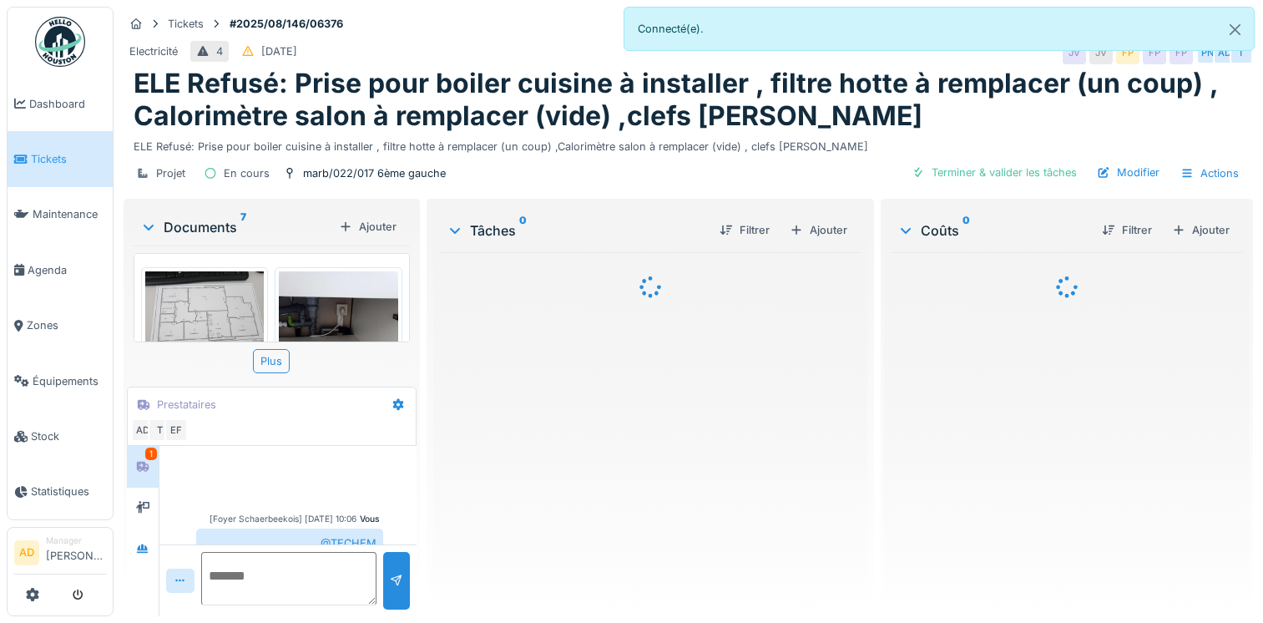  Describe the element at coordinates (271, 361) in the screenshot. I see `div: Plus` at that location.